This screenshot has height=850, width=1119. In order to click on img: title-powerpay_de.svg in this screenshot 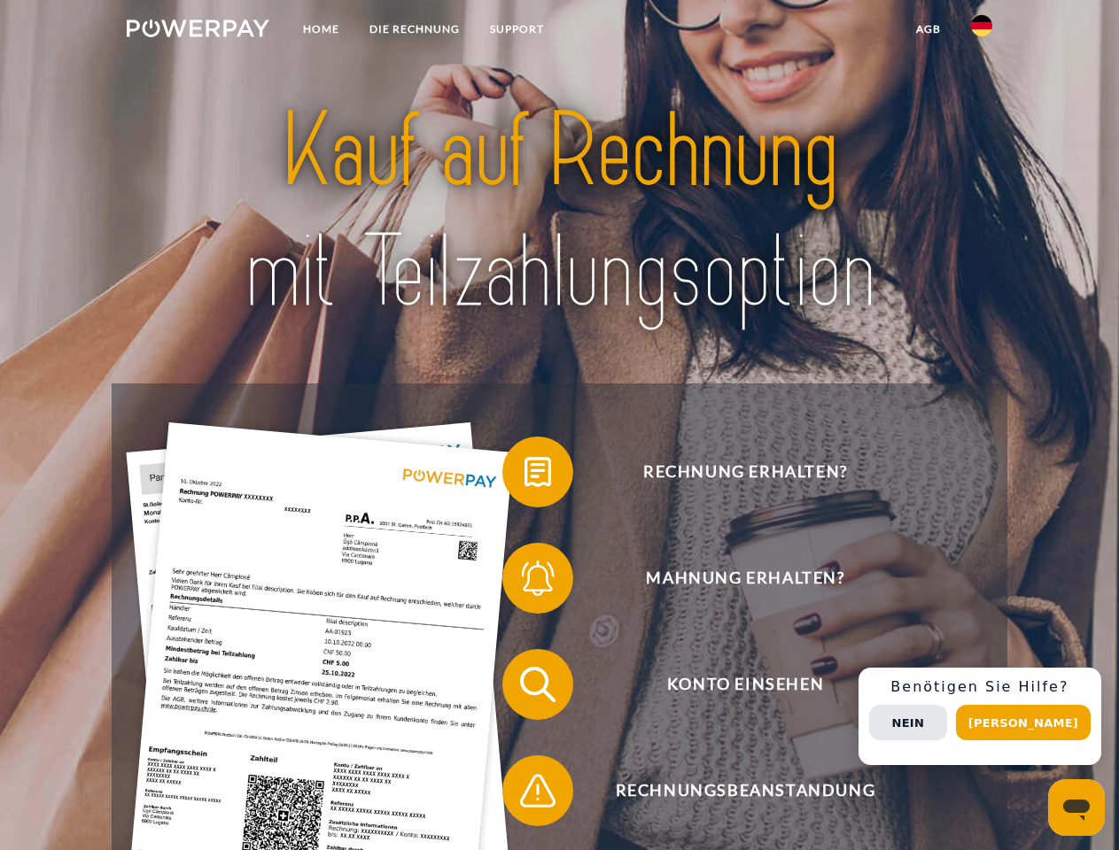, I will do `click(559, 212)`.